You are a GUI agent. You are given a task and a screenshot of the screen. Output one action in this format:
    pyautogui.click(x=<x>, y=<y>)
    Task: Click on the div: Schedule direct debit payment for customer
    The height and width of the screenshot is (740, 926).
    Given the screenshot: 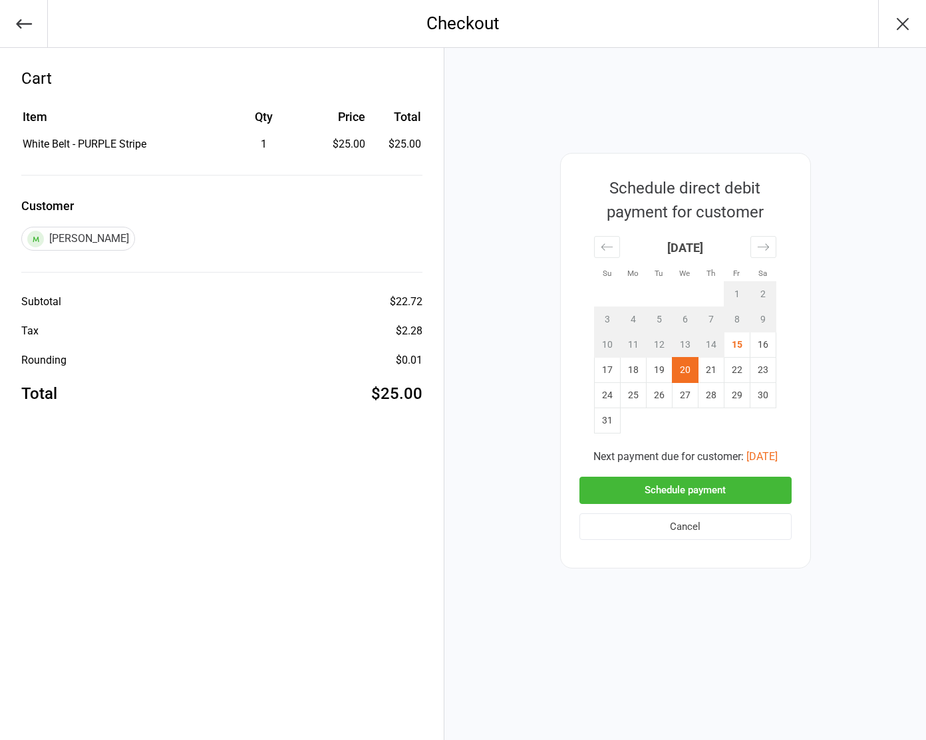 What is the action you would take?
    pyautogui.click(x=685, y=200)
    